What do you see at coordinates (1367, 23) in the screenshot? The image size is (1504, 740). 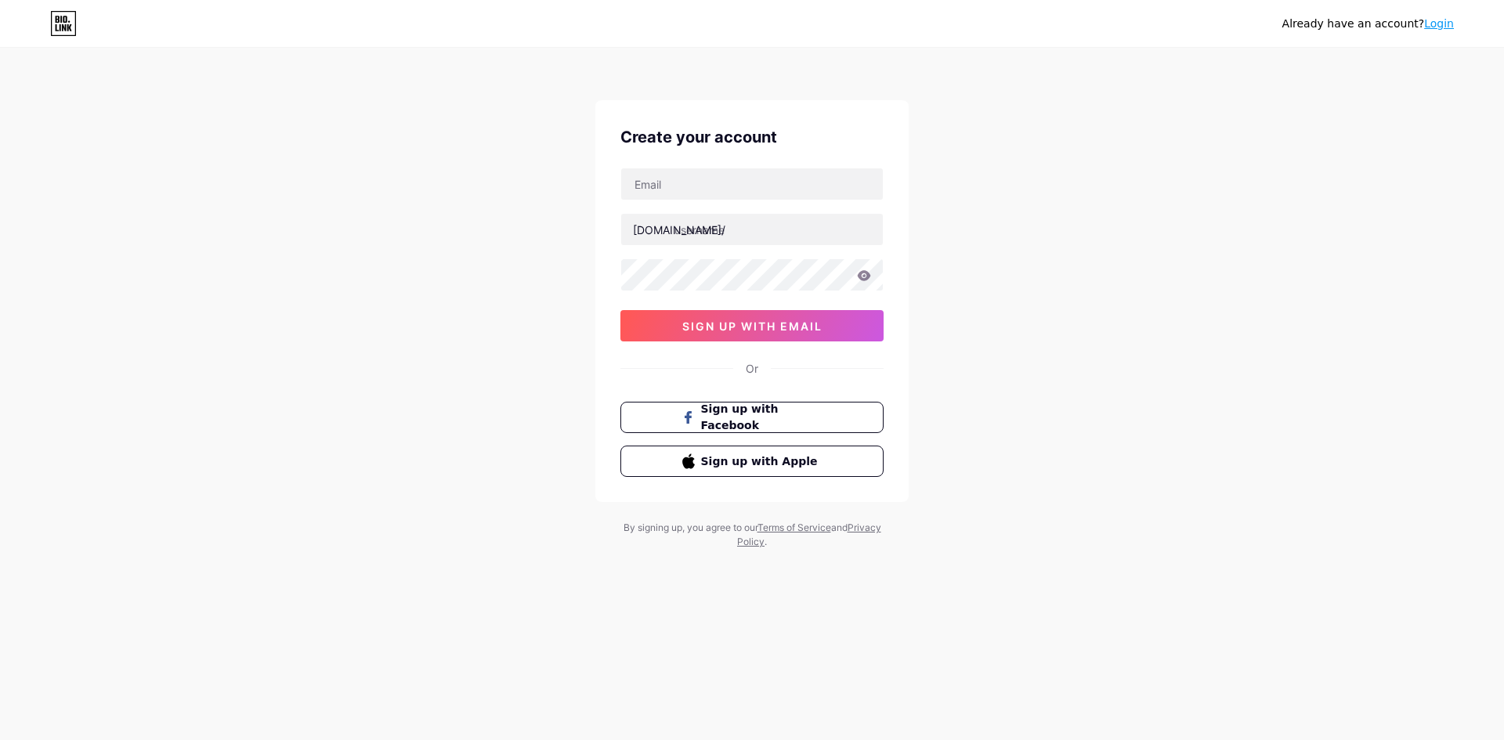 I see `div: Already have an account?` at bounding box center [1367, 23].